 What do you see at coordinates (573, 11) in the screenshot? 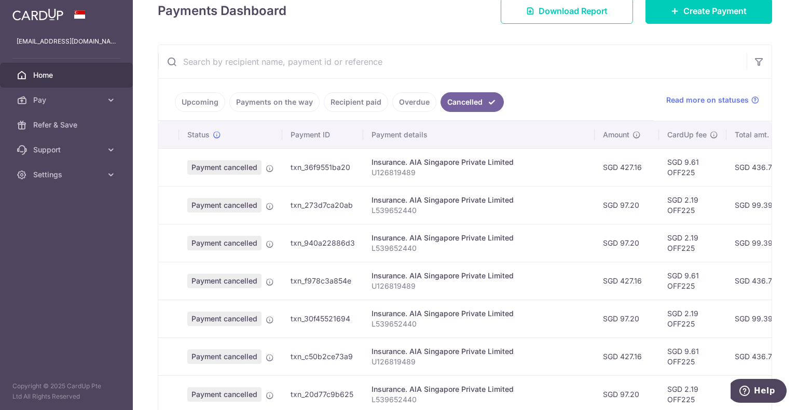
I see `span: Download Report` at bounding box center [573, 11].